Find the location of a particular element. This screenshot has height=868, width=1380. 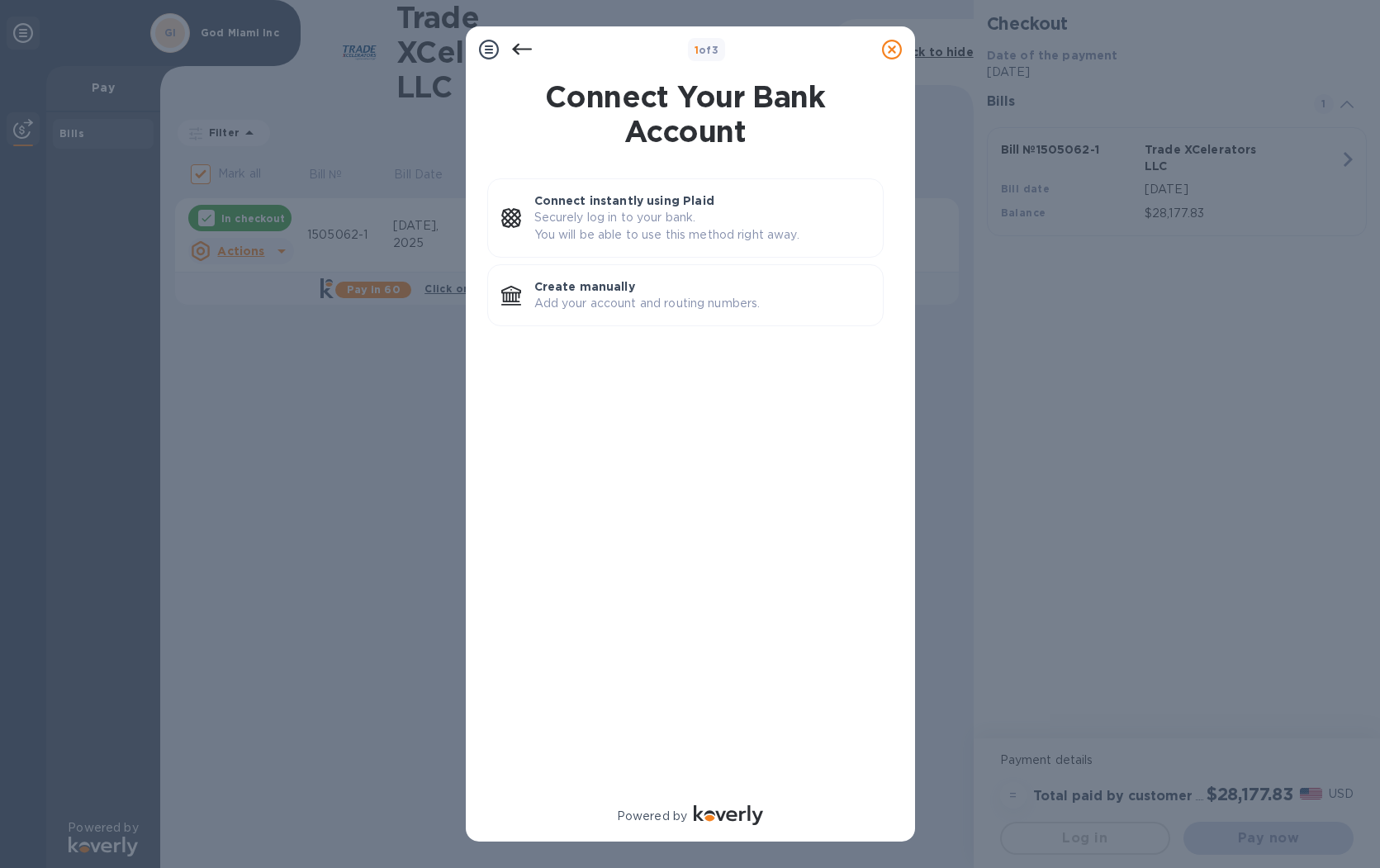

p: Add your account and routing numbers. is located at coordinates (702, 303).